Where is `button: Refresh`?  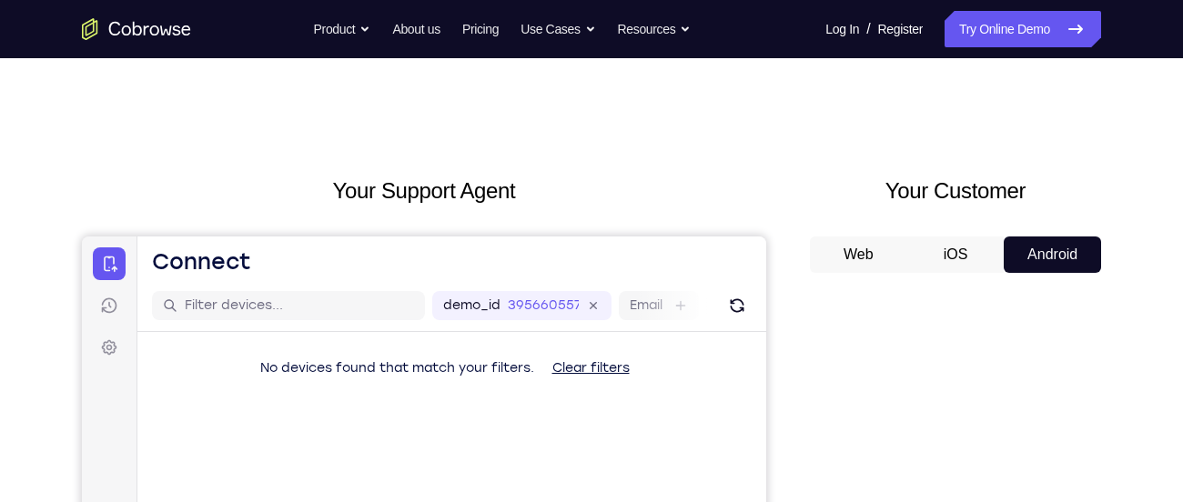
button: Refresh is located at coordinates (655, 69).